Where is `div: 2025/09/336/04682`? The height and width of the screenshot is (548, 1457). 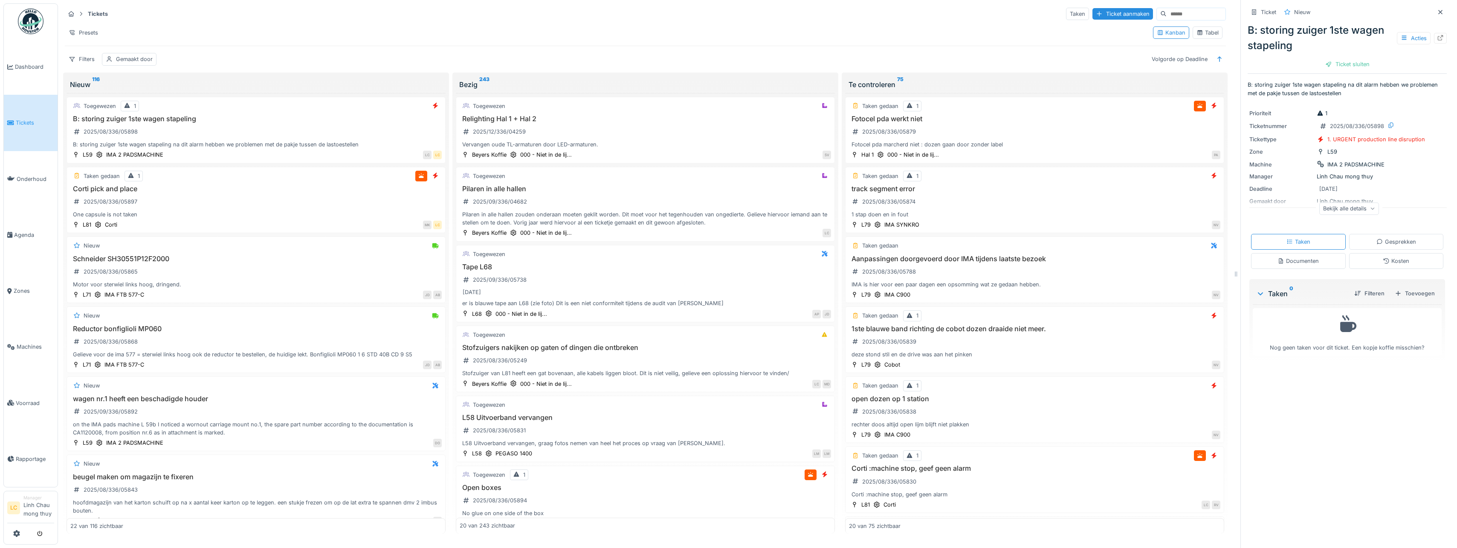 div: 2025/09/336/04682 is located at coordinates (500, 201).